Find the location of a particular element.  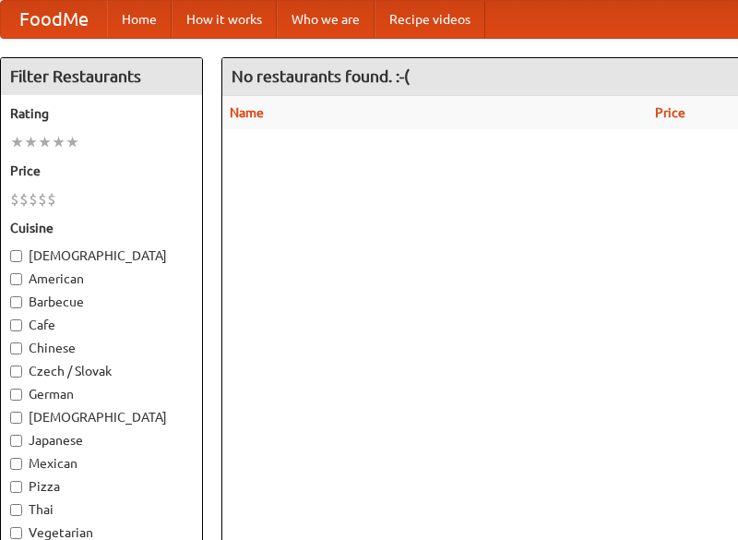

input: Mexican is located at coordinates (16, 463).